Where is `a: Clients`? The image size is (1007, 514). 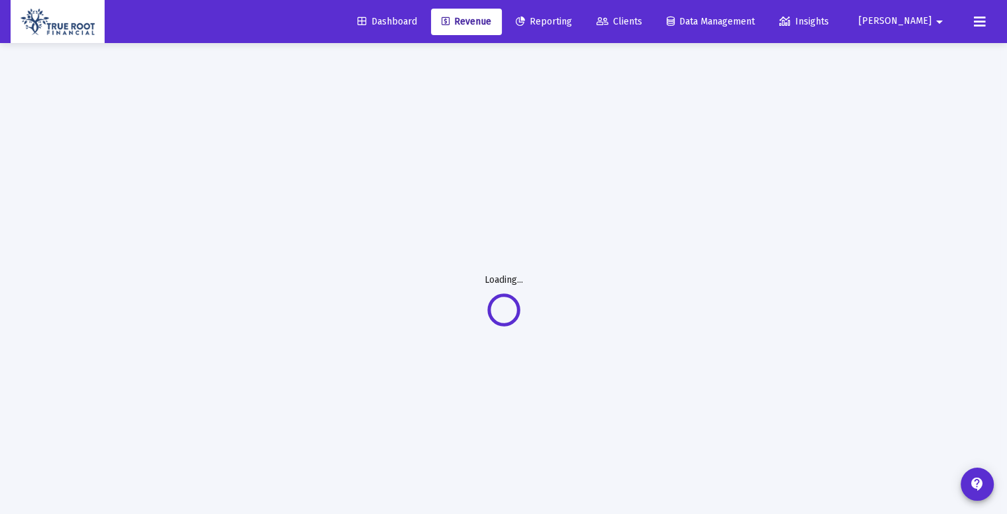
a: Clients is located at coordinates (619, 22).